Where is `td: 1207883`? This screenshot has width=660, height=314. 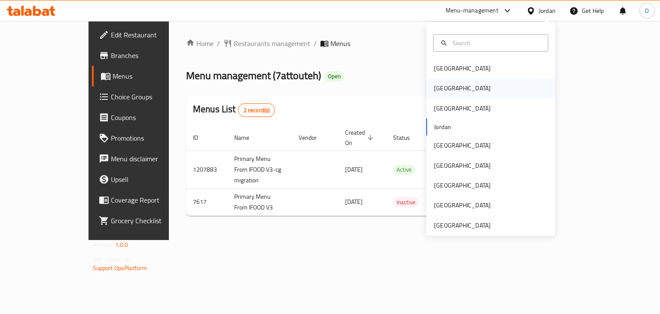 td: 1207883 is located at coordinates (207, 169).